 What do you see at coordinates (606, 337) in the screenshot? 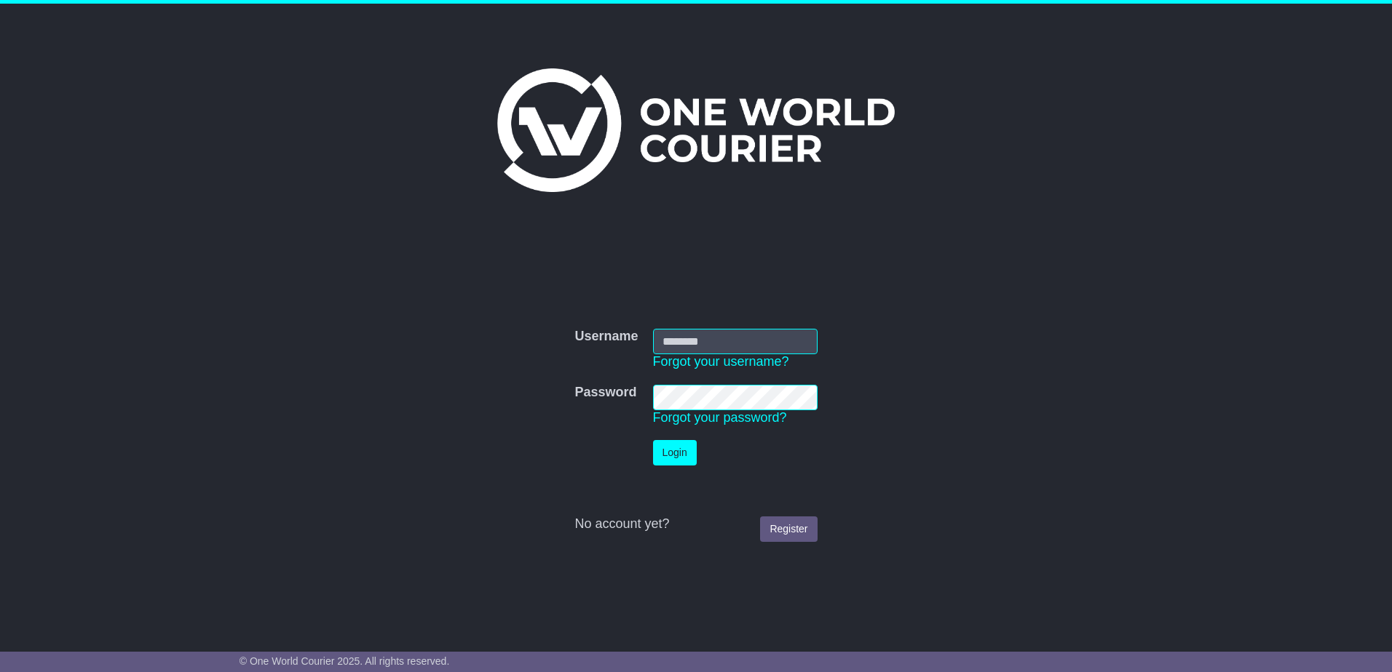
I see `label: Username` at bounding box center [606, 337].